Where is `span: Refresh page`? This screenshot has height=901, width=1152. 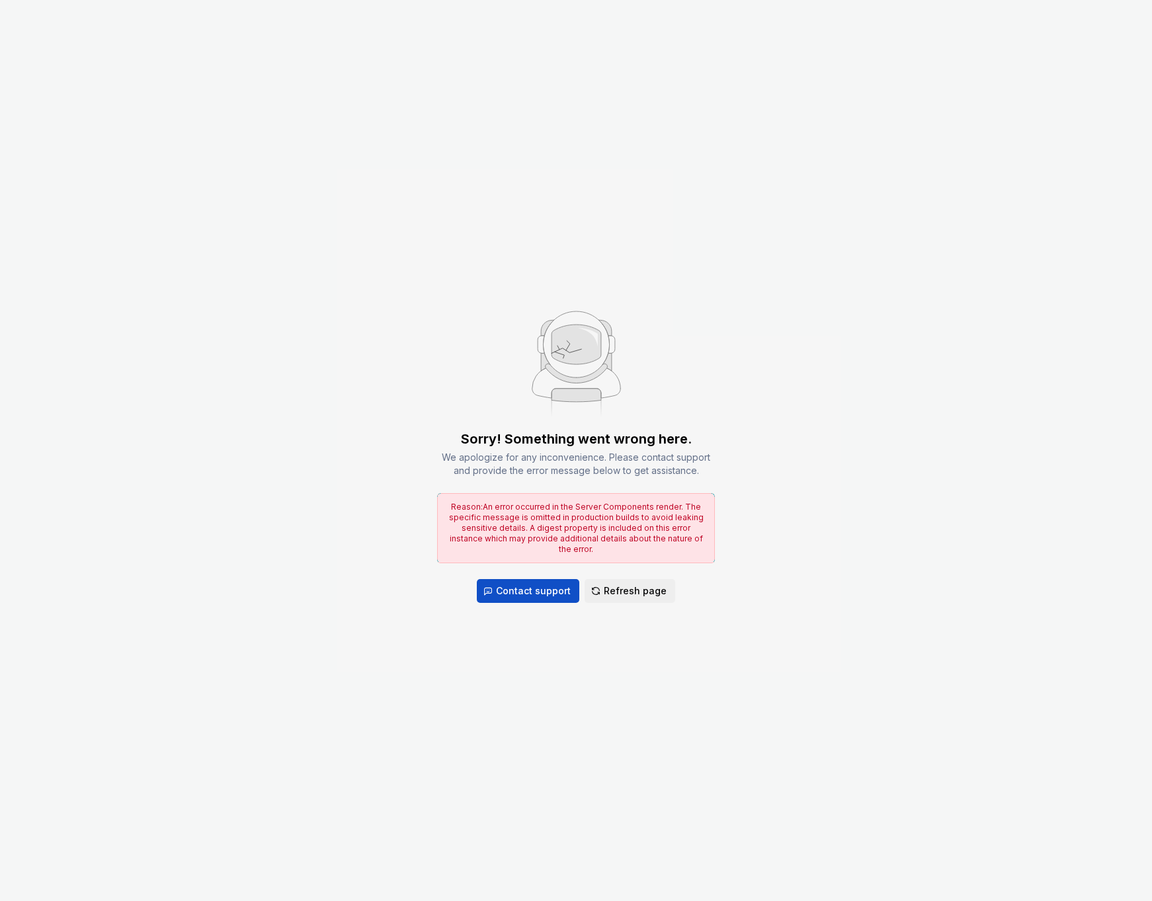 span: Refresh page is located at coordinates (635, 591).